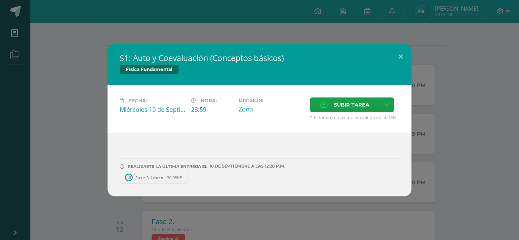  What do you see at coordinates (400, 57) in the screenshot?
I see `button: Close (Esc)` at bounding box center [400, 57].